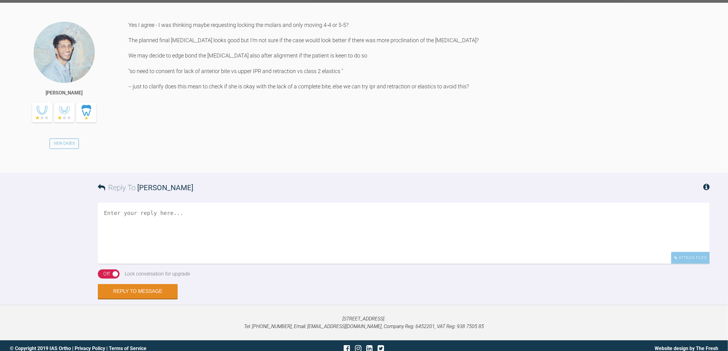 The height and width of the screenshot is (351, 728). What do you see at coordinates (138, 291) in the screenshot?
I see `button: Reply to Message` at bounding box center [138, 291].